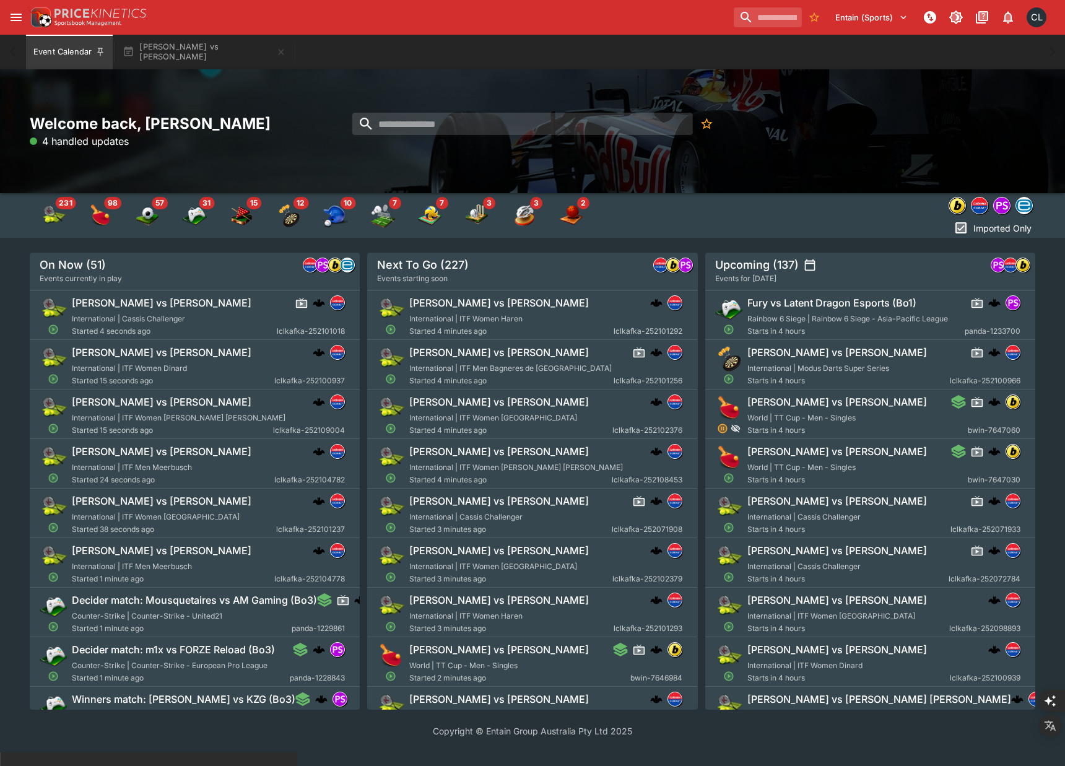  Describe the element at coordinates (147, 216) in the screenshot. I see `img: soccer` at that location.